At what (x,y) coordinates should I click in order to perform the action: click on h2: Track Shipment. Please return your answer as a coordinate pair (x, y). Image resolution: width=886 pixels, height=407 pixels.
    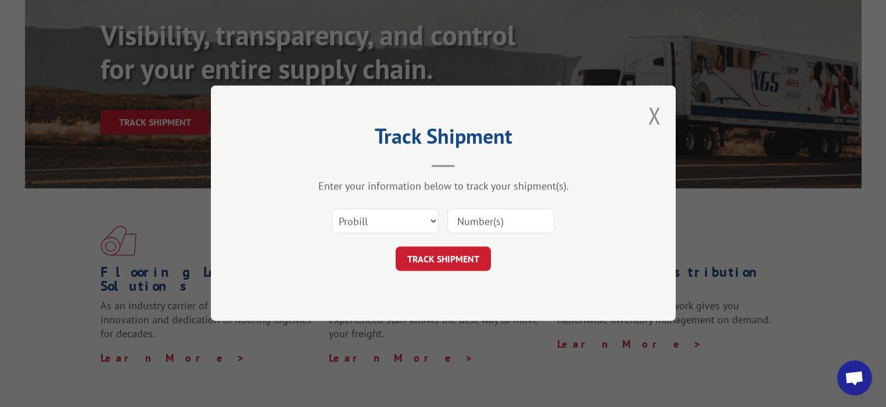
    Looking at the image, I should click on (444, 139).